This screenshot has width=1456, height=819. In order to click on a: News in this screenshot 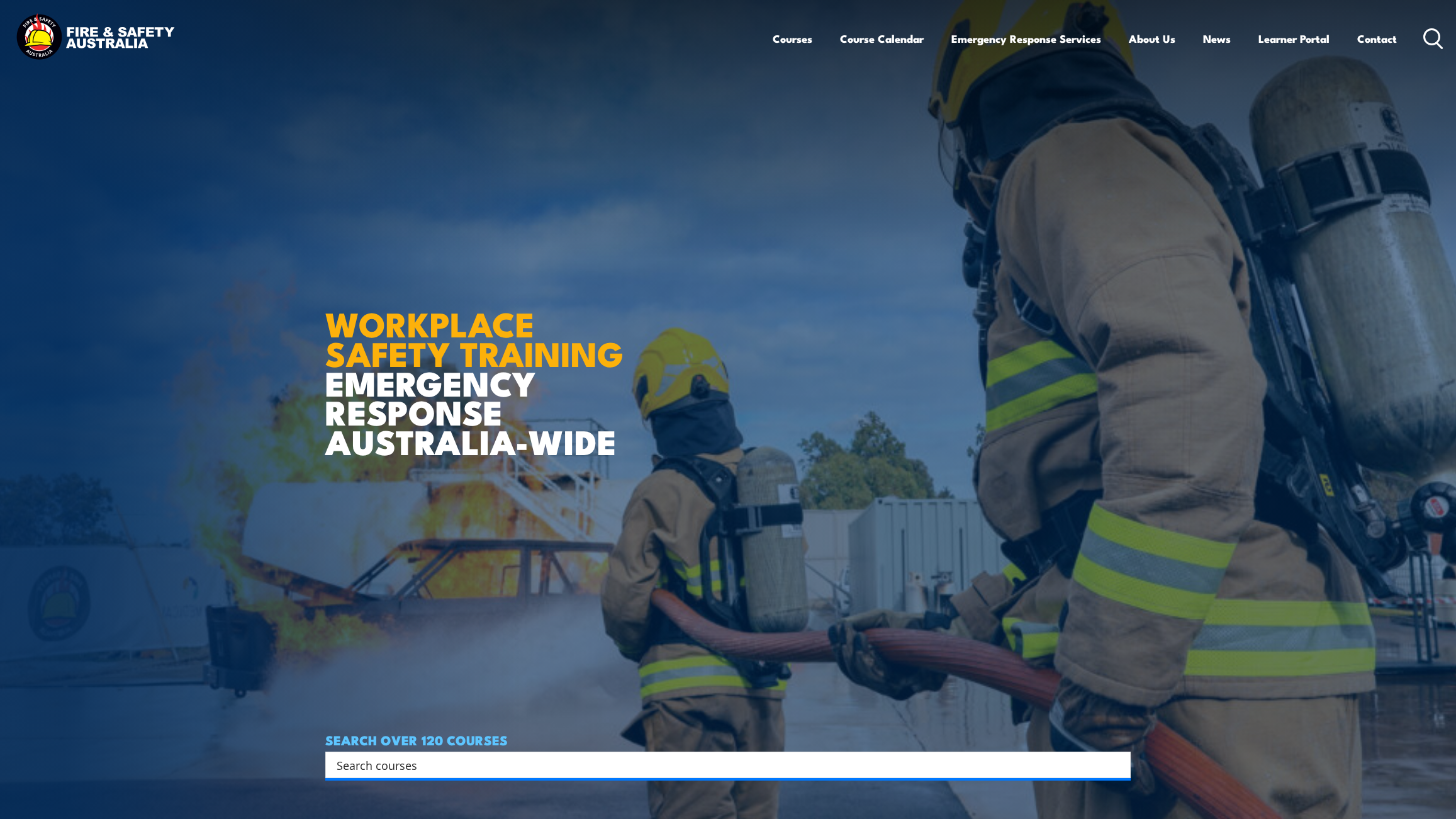, I will do `click(1217, 39)`.